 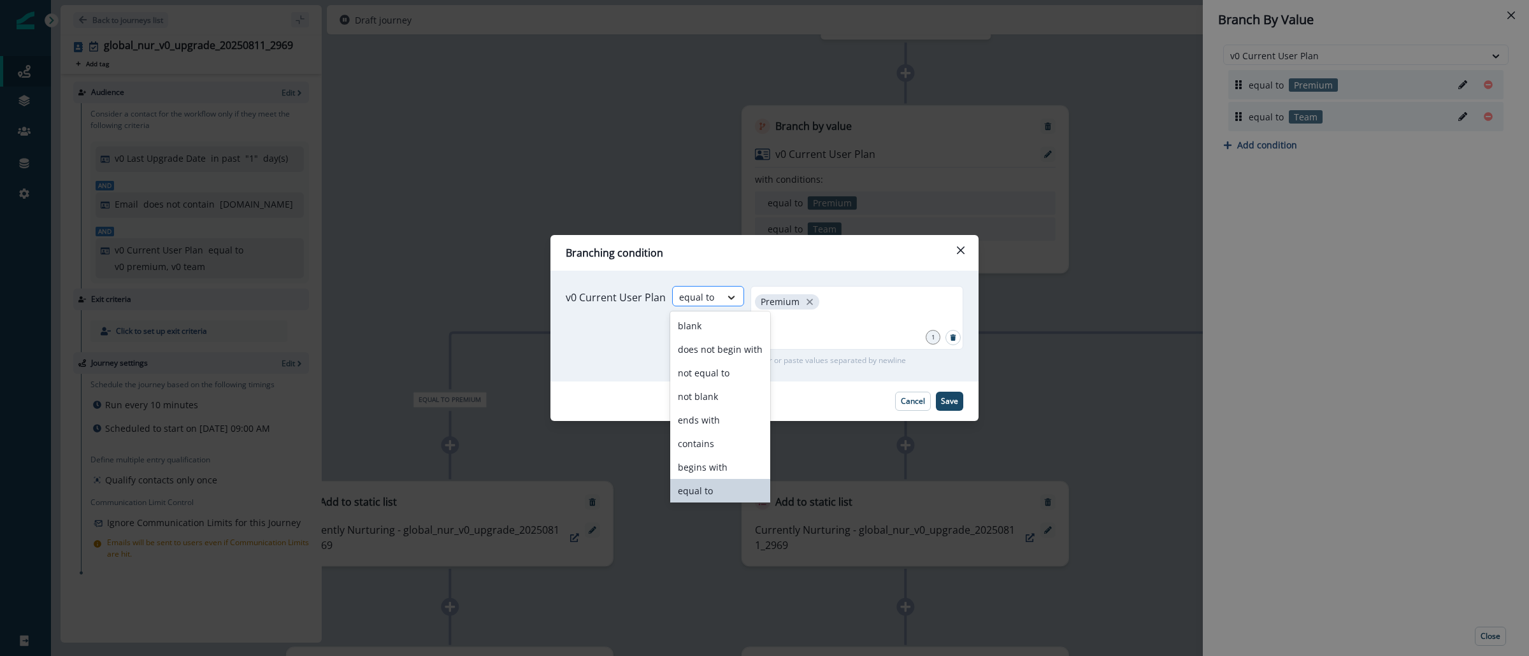 What do you see at coordinates (720, 443) in the screenshot?
I see `div: contains` at bounding box center [720, 443].